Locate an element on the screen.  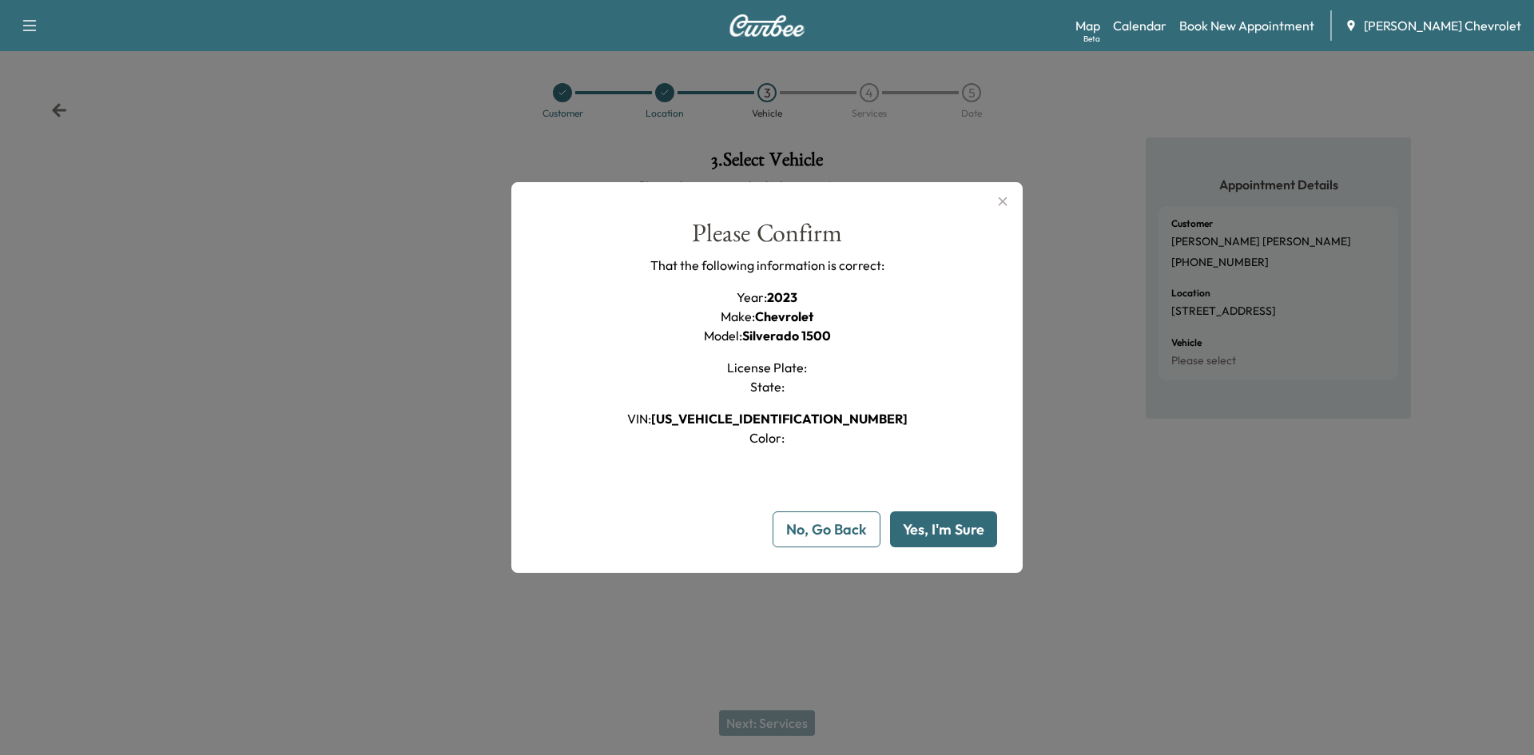
div: Please Confirm is located at coordinates (767, 238).